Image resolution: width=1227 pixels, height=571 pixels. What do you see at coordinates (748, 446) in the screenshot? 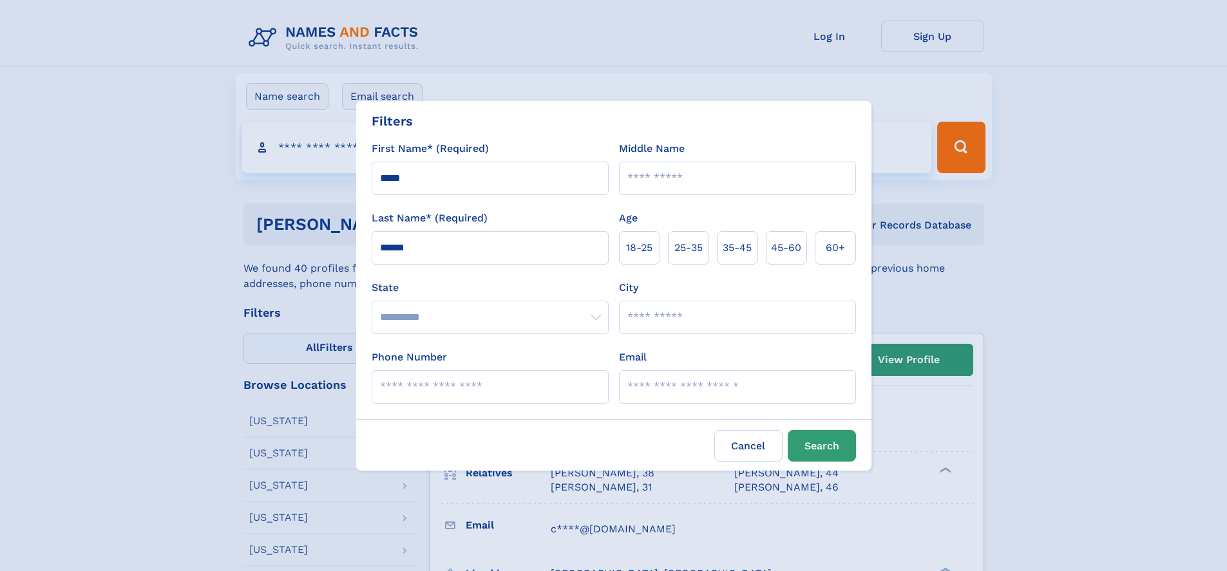
I see `label: Cancel` at bounding box center [748, 446].